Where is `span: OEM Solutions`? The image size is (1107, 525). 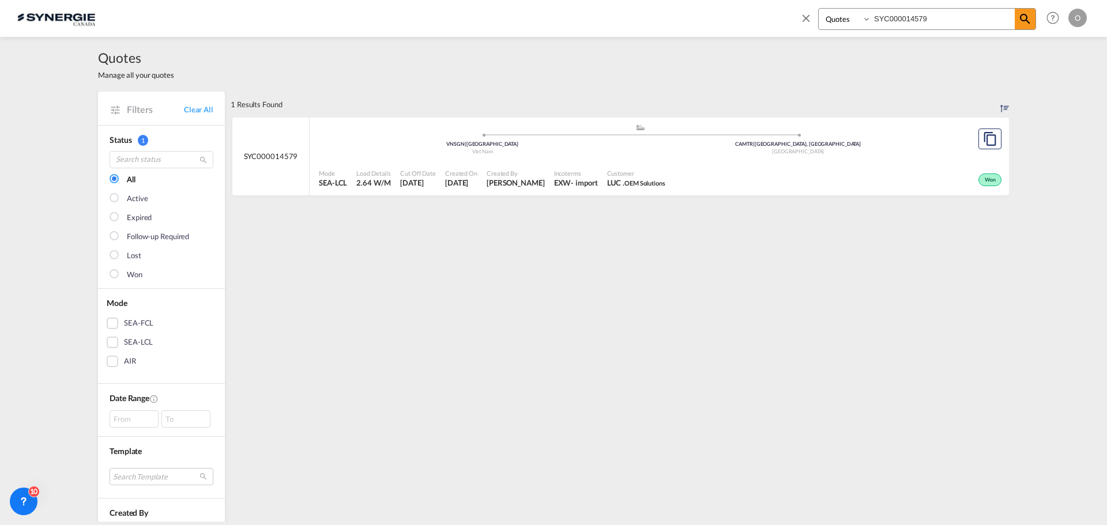
span: OEM Solutions is located at coordinates (645, 183).